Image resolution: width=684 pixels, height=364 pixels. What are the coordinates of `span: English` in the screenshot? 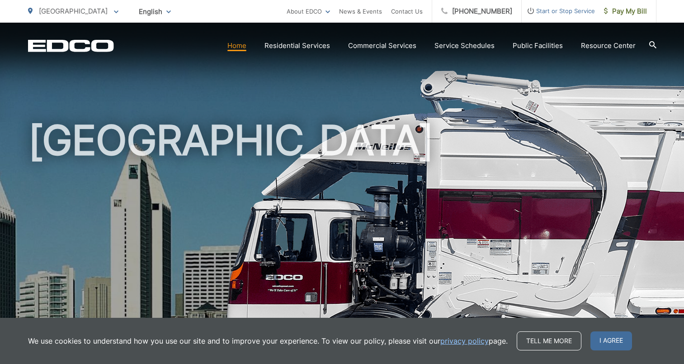 It's located at (155, 11).